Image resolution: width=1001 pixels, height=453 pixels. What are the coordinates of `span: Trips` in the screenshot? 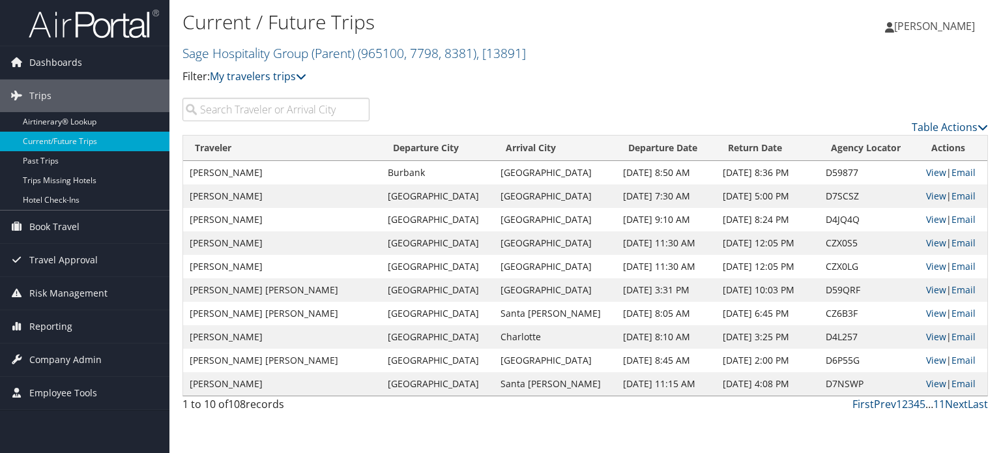 It's located at (40, 96).